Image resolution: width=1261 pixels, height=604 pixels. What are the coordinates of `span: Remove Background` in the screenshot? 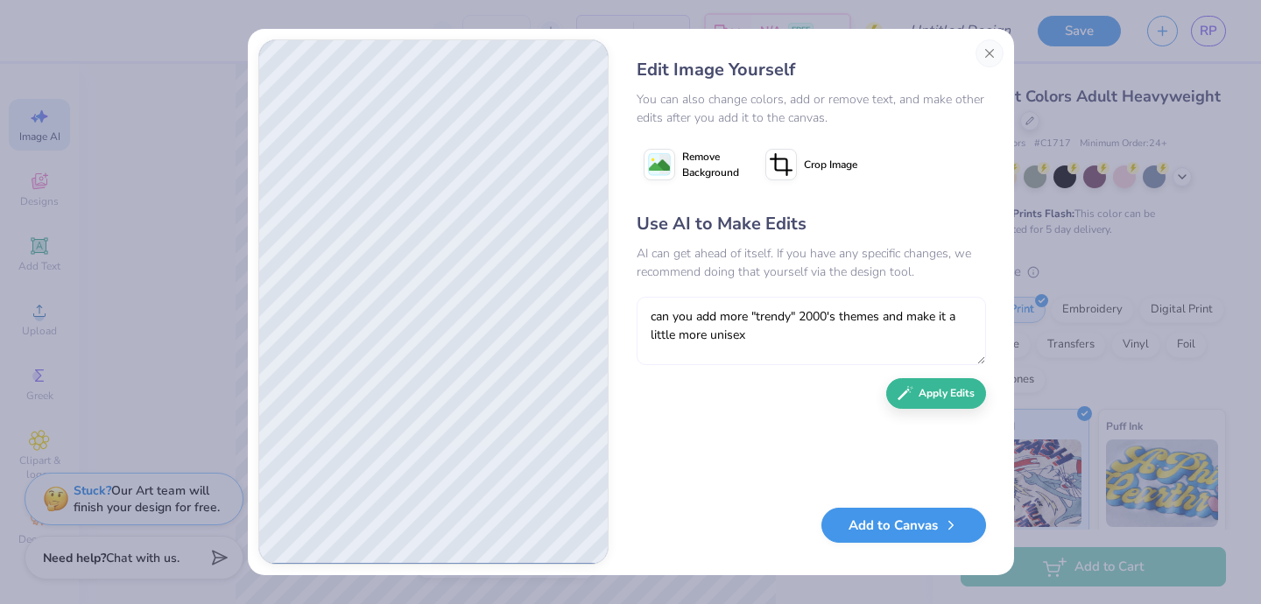 It's located at (710, 165).